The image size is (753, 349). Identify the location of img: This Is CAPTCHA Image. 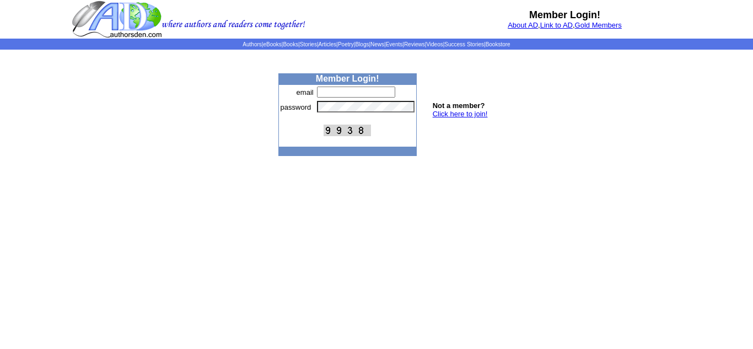
(347, 130).